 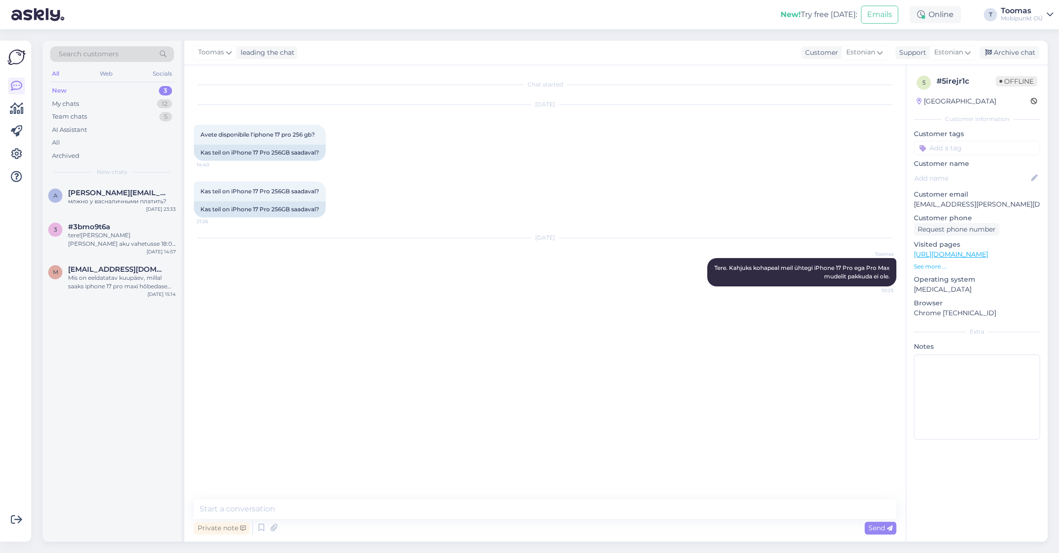 I want to click on div: # 5irejr1c, so click(x=966, y=81).